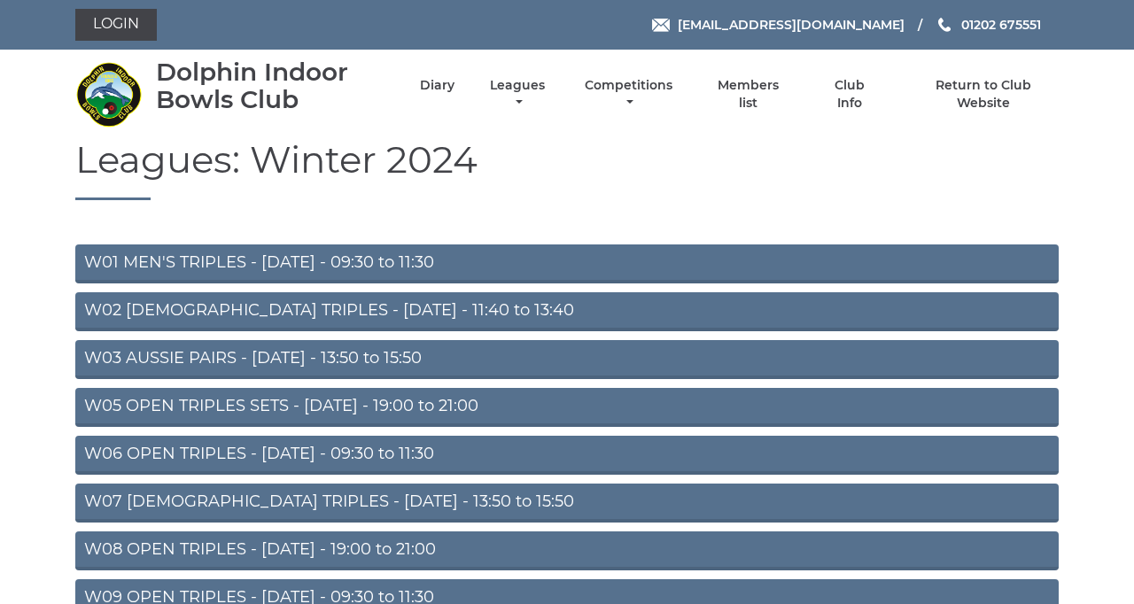 The height and width of the screenshot is (604, 1134). I want to click on img: Email, so click(661, 25).